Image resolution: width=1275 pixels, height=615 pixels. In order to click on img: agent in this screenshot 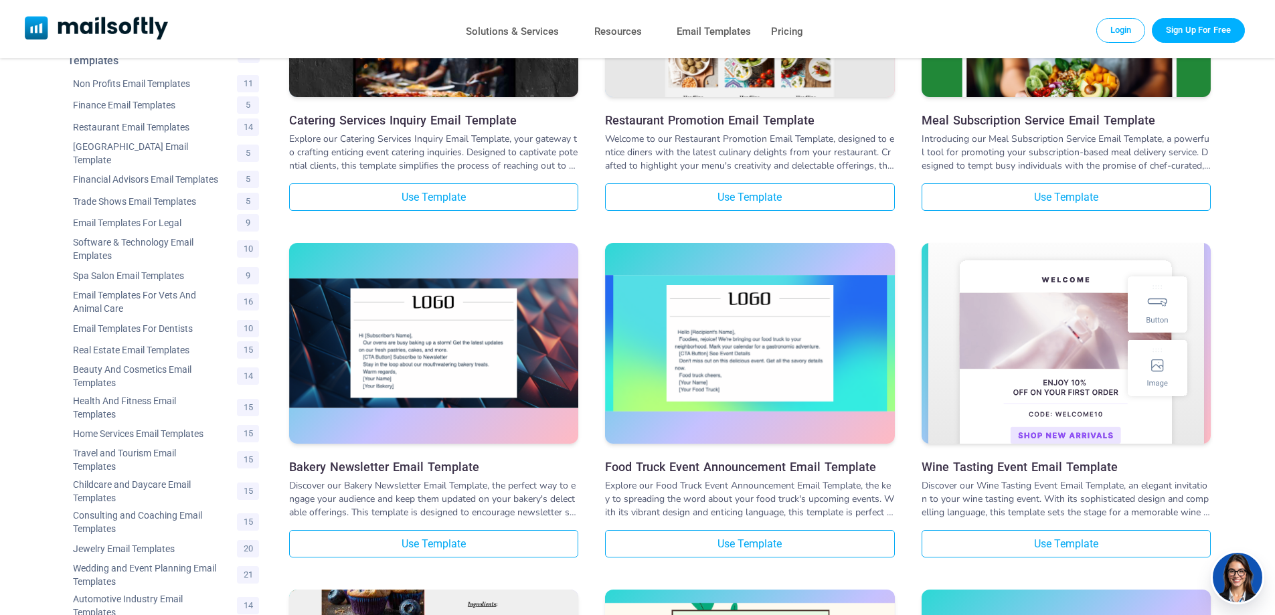, I will do `click(1238, 578)`.